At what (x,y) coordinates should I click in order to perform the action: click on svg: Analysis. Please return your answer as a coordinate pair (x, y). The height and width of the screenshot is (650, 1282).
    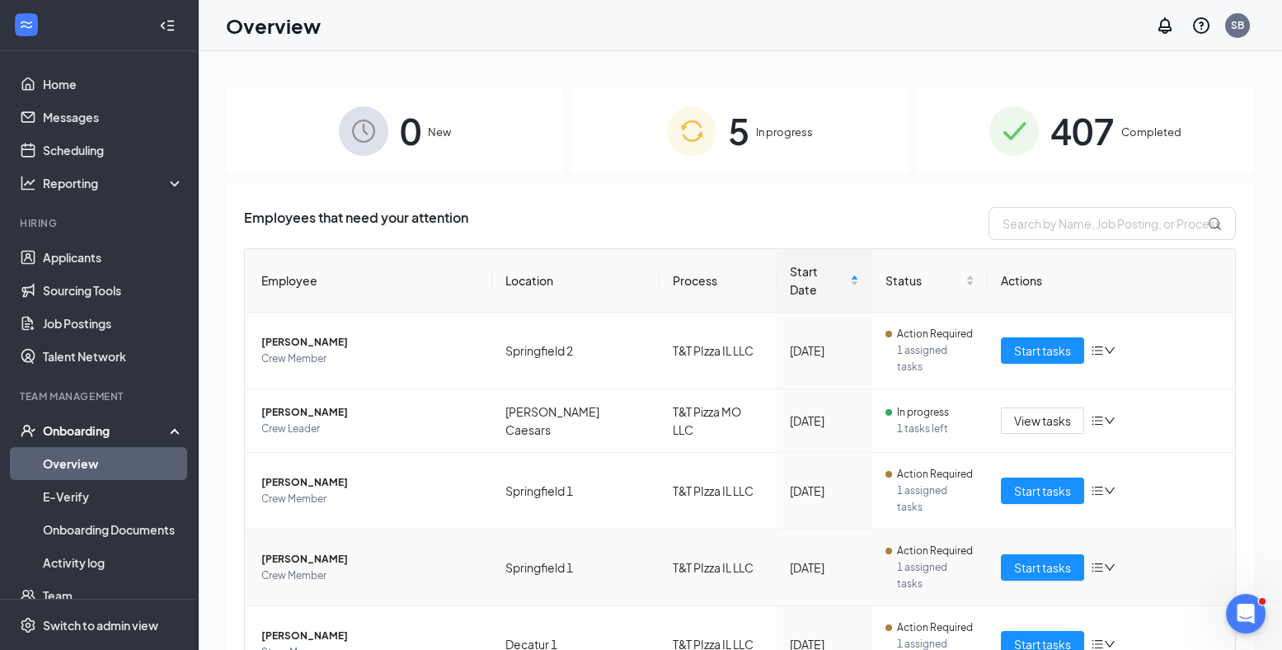
    Looking at the image, I should click on (28, 183).